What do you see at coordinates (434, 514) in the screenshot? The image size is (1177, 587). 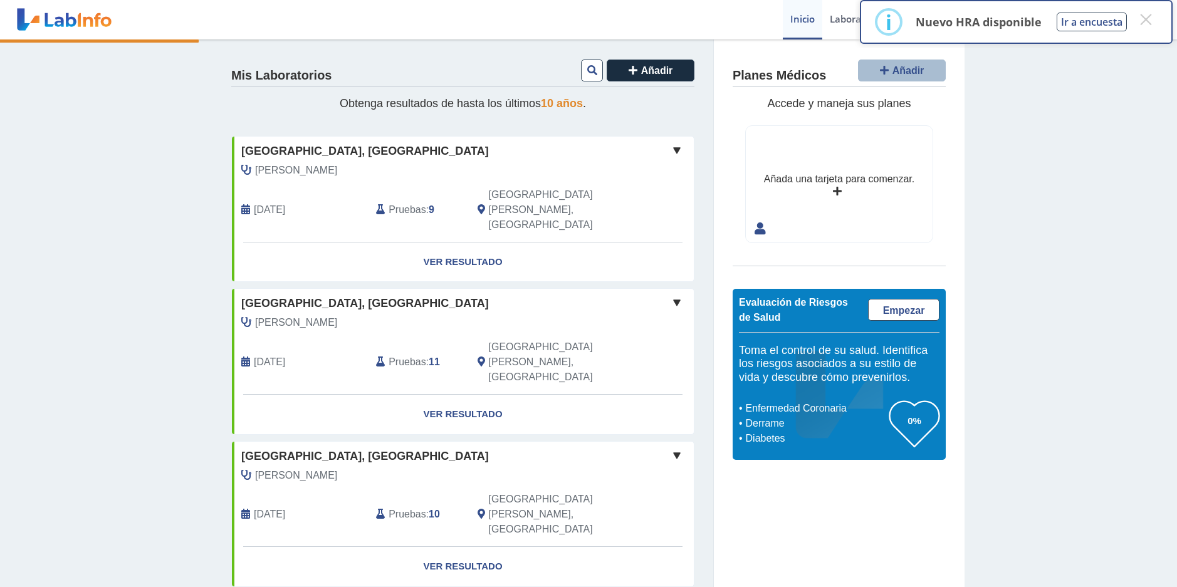 I see `b: 10` at bounding box center [434, 514].